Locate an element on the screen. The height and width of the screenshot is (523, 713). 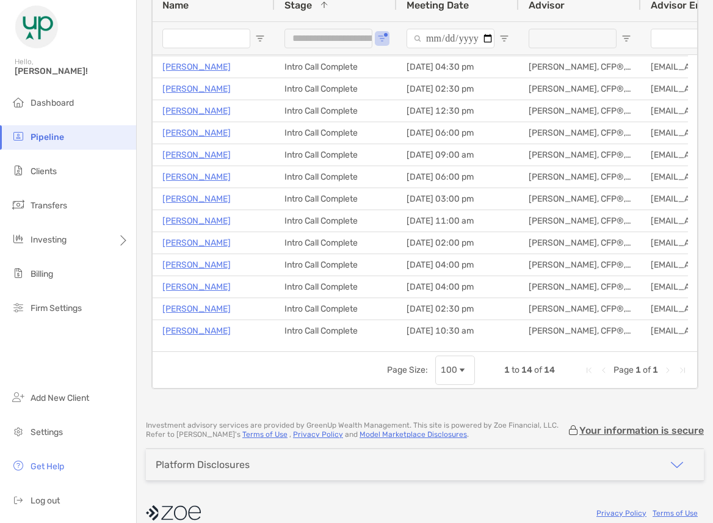
span: Get Help is located at coordinates (47, 466).